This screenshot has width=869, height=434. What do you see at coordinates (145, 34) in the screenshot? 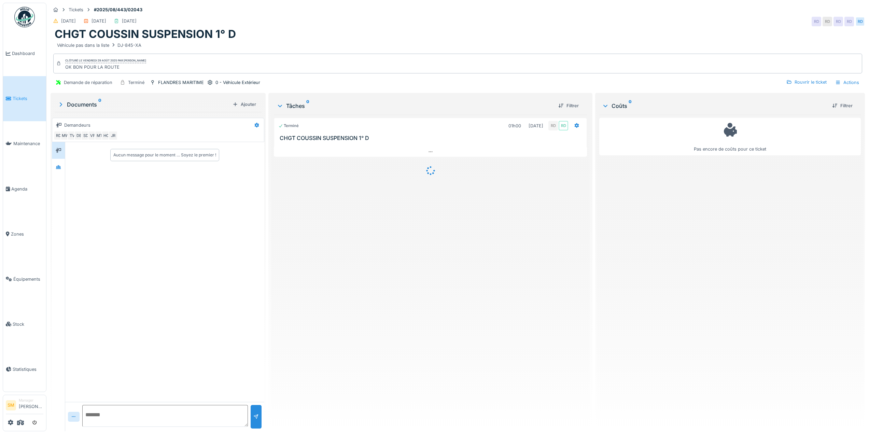
I see `h1: CHGT COUSSIN SUSPENSION 1° D` at bounding box center [145, 34].